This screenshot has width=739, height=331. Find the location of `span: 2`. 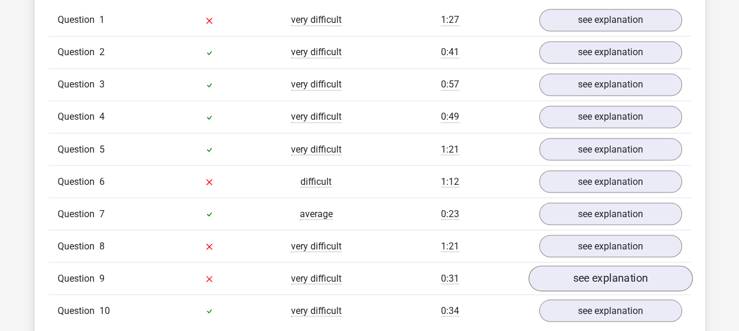

span: 2 is located at coordinates (102, 52).